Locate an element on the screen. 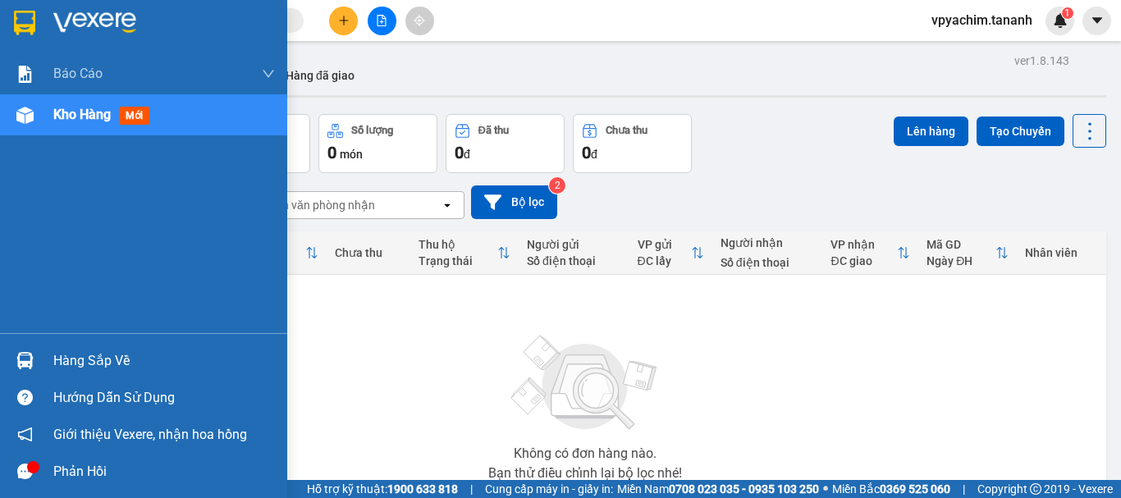 The height and width of the screenshot is (498, 1121). img: solution-icon is located at coordinates (25, 74).